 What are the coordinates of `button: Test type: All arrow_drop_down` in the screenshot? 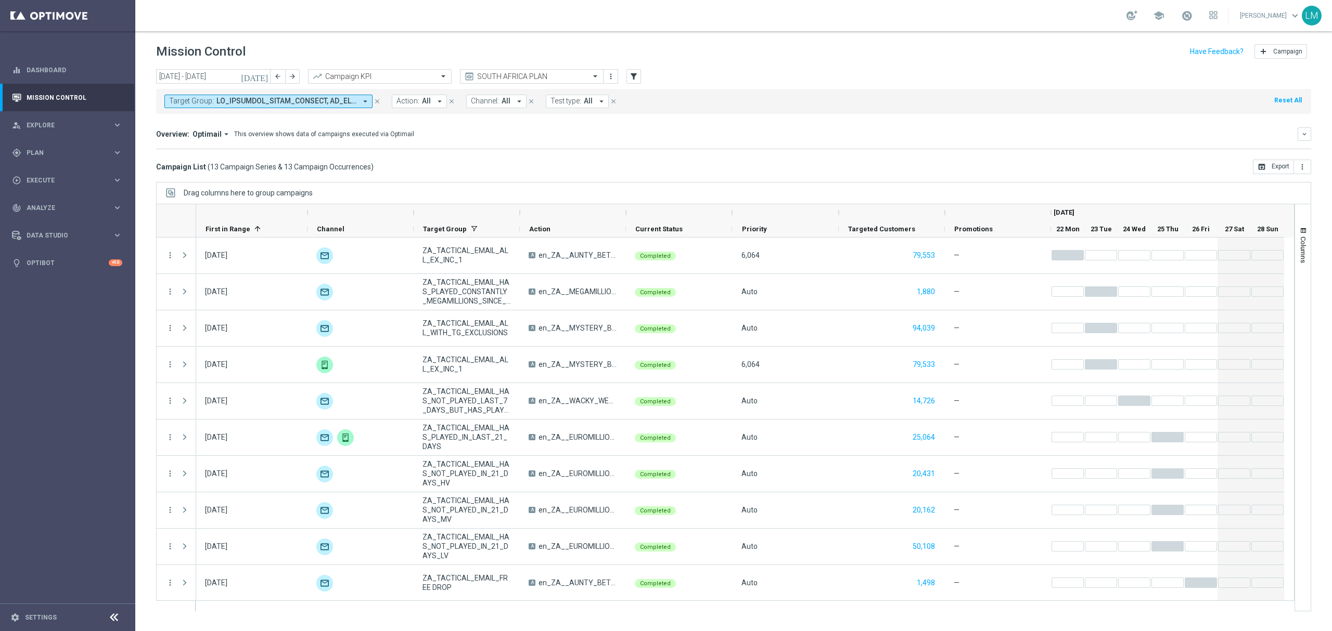 It's located at (577, 101).